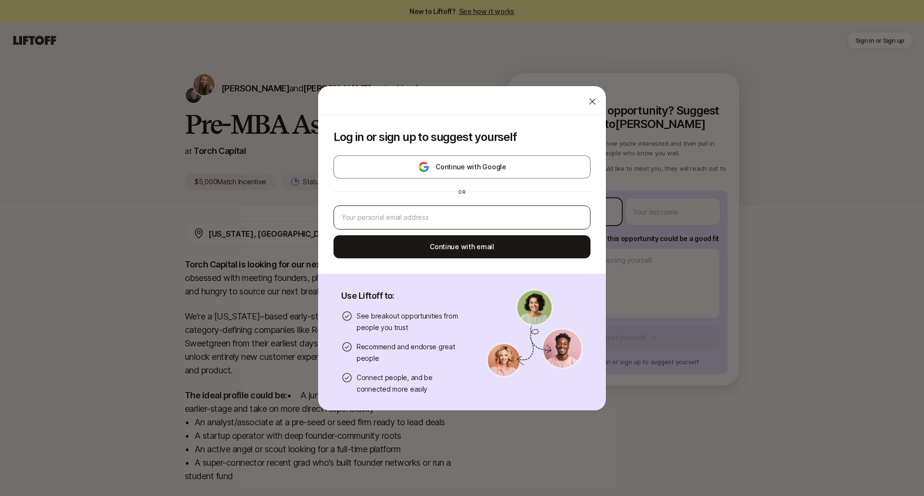  Describe the element at coordinates (462, 137) in the screenshot. I see `p: Log in or sign up to suggest yourself` at that location.